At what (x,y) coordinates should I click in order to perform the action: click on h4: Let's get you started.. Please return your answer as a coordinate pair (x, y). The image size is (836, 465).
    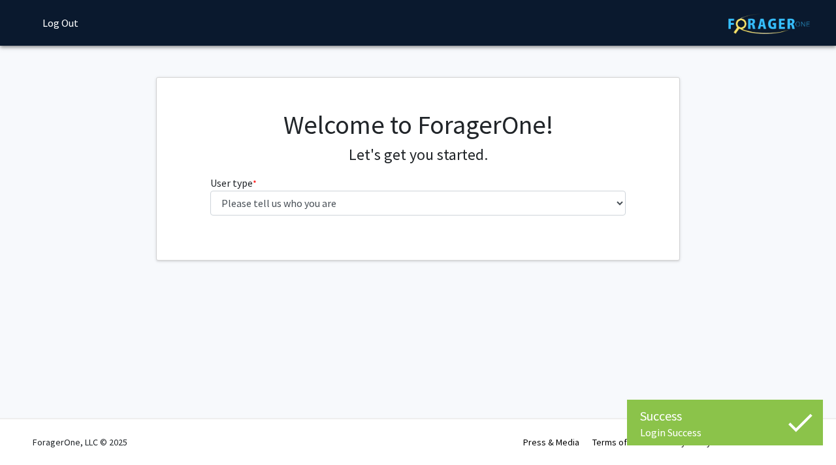
    Looking at the image, I should click on (418, 155).